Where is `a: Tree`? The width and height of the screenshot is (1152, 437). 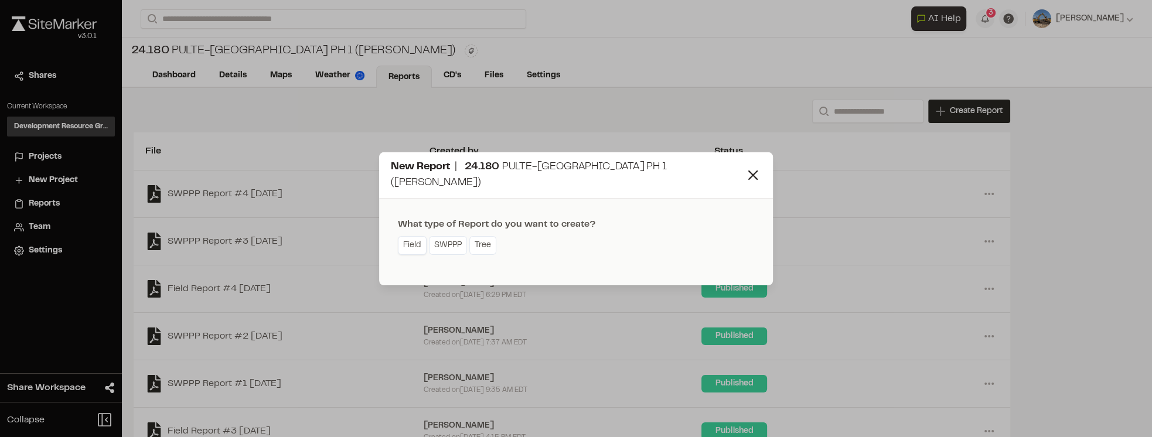 a: Tree is located at coordinates (483, 246).